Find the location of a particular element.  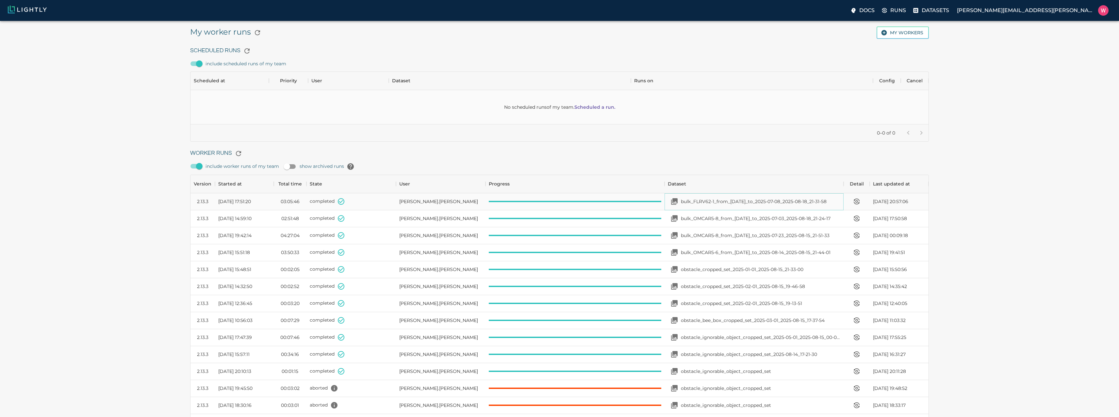

div: Total time is located at coordinates (290, 184).